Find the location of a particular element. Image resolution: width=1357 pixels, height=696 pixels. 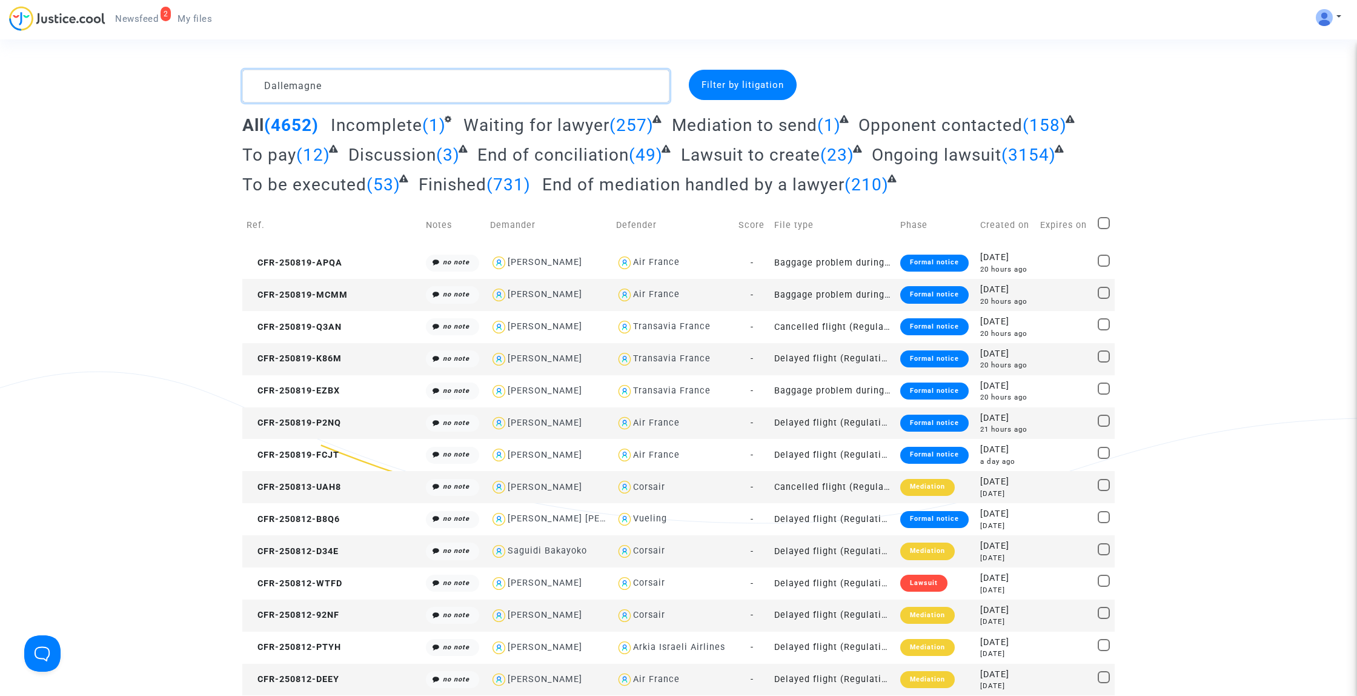

img: jc-logo.svg is located at coordinates (57, 18).